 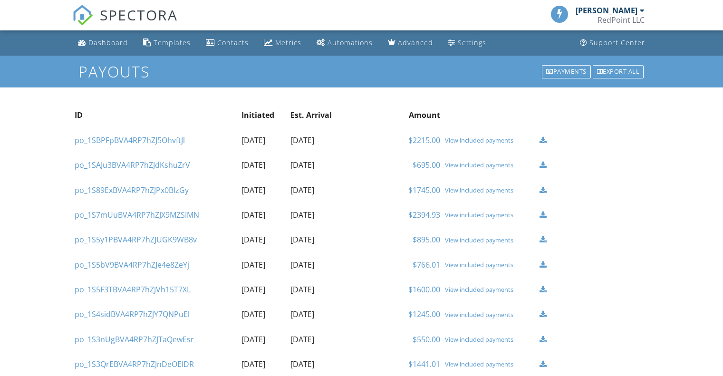 I want to click on th: Est. Arrival, so click(x=317, y=115).